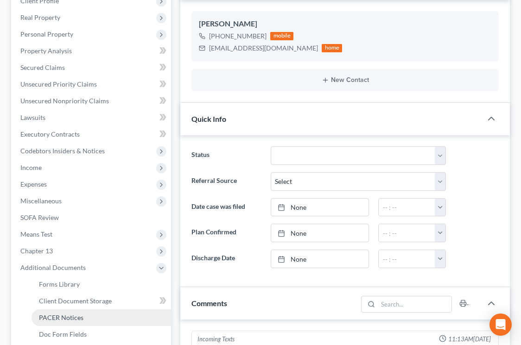 This screenshot has width=521, height=345. Describe the element at coordinates (92, 134) in the screenshot. I see `a: Executory Contracts` at that location.